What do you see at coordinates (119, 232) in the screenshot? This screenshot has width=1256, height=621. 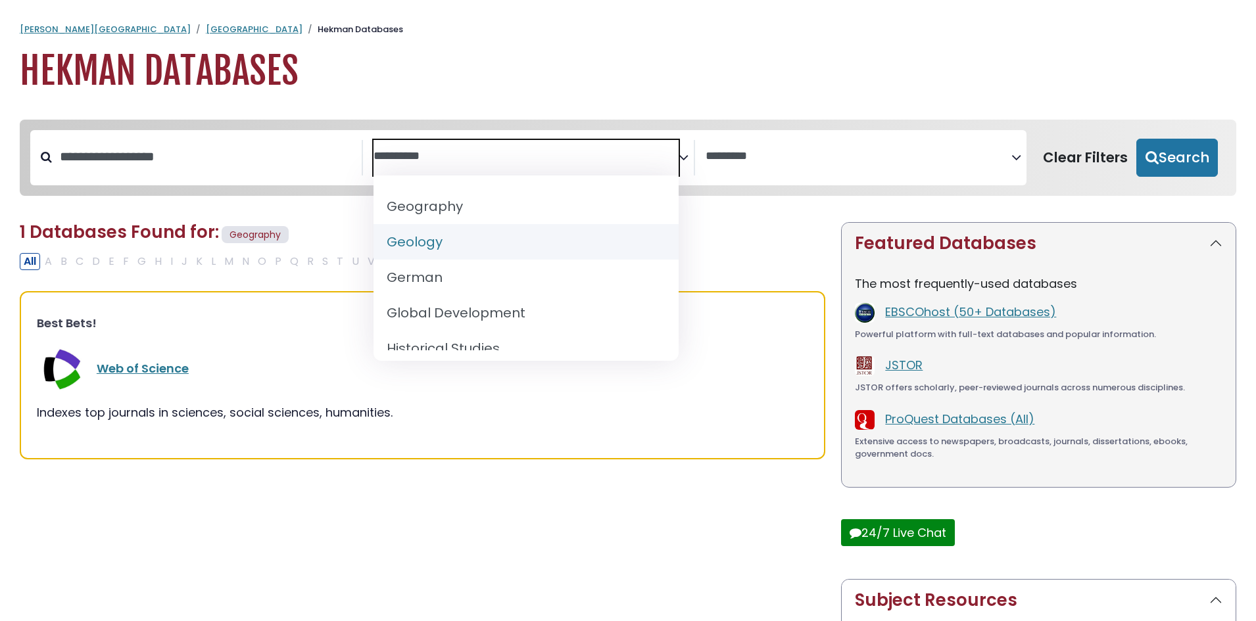 I see `span: 1 Databases Found for:` at bounding box center [119, 232].